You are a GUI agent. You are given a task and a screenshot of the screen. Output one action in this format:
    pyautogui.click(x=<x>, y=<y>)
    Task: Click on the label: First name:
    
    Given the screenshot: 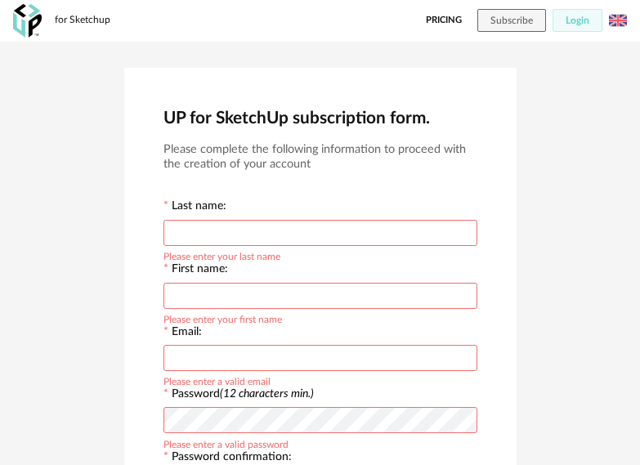 What is the action you would take?
    pyautogui.click(x=195, y=270)
    